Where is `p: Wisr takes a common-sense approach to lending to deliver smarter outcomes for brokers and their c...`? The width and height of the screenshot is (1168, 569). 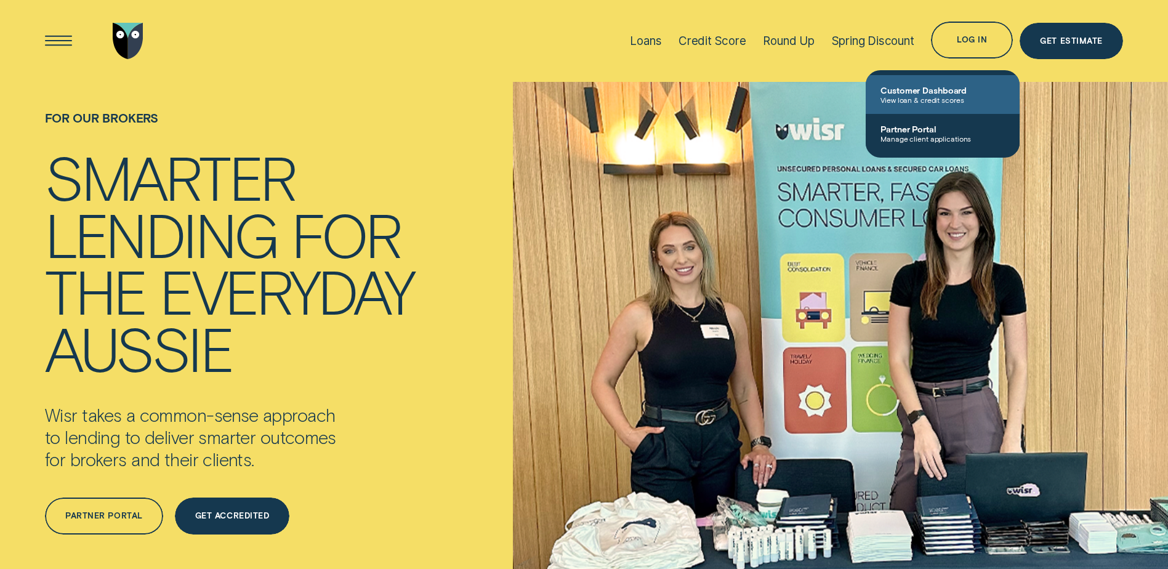
p: Wisr takes a common-sense approach to lending to deliver smarter outcomes for brokers and their c... is located at coordinates (222, 437).